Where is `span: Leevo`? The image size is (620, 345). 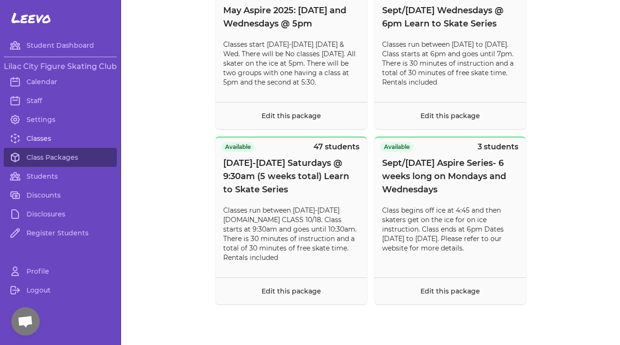
span: Leevo is located at coordinates (31, 18).